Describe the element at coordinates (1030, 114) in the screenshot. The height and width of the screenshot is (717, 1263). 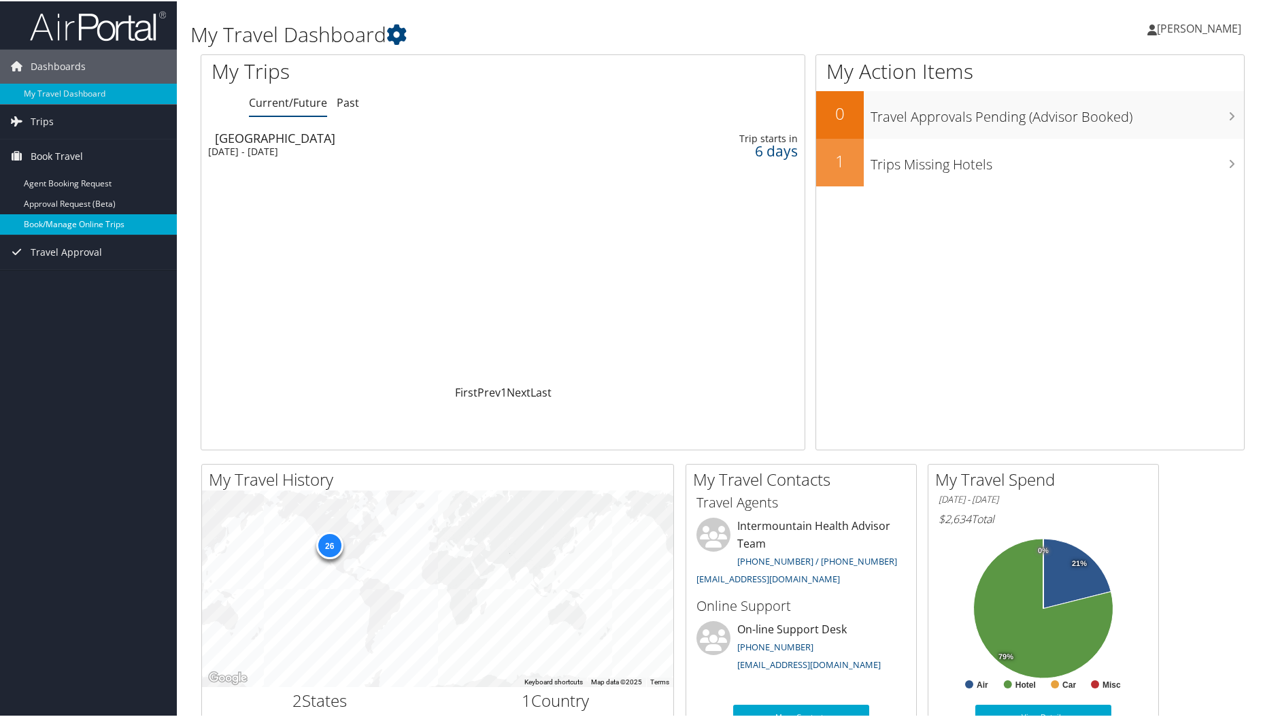
I see `a: 0Travel Approvals Pending (Advisor Booked)` at that location.